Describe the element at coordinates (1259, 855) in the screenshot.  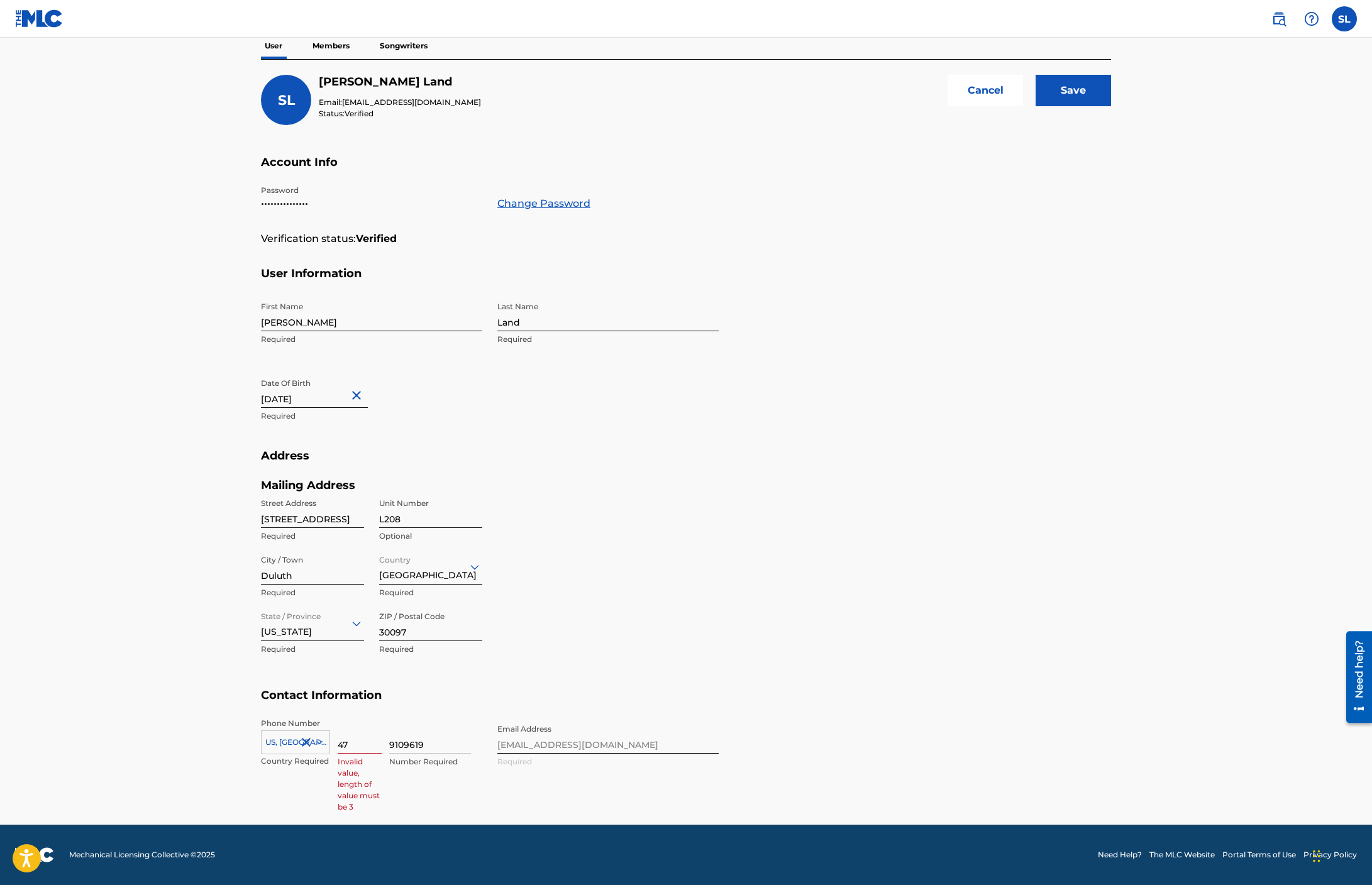
I see `a: Portal Terms of Use` at that location.